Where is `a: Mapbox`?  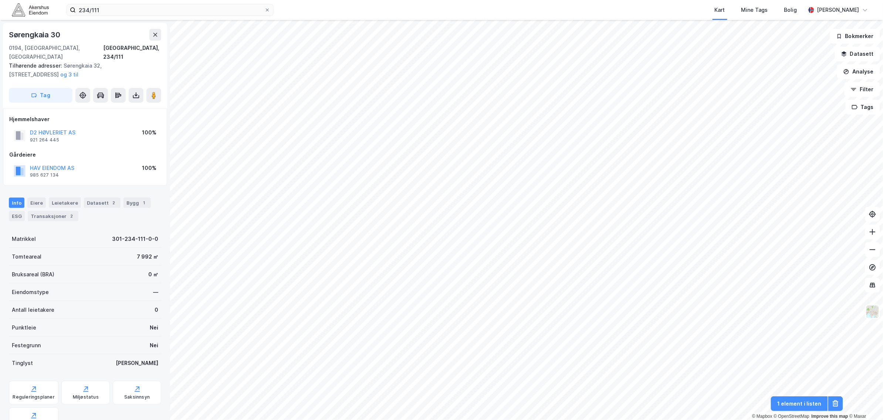
a: Mapbox is located at coordinates (762, 417).